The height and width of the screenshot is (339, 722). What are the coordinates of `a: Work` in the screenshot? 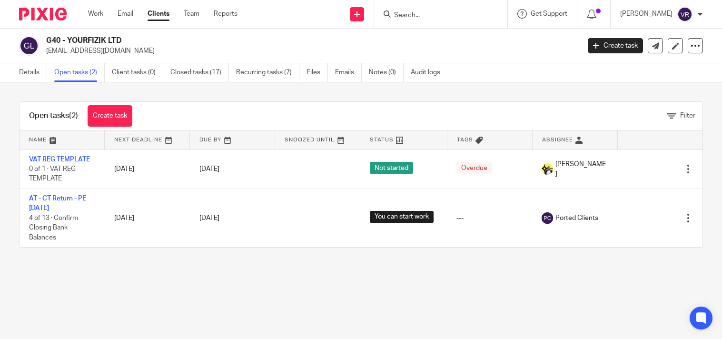 It's located at (96, 14).